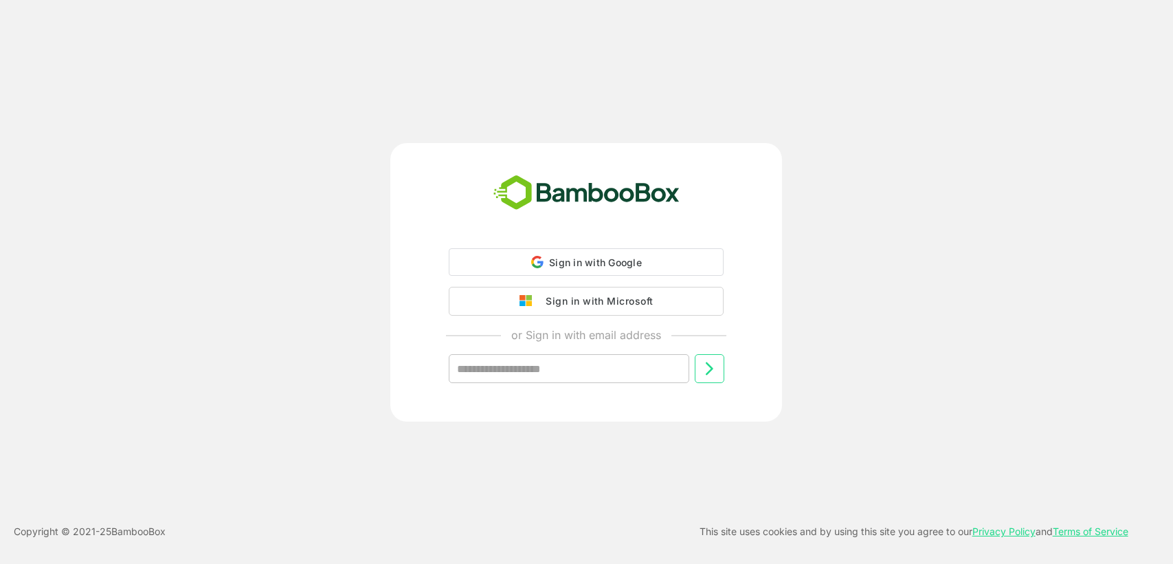 The width and height of the screenshot is (1173, 564). Describe the element at coordinates (89, 531) in the screenshot. I see `p: Copyright © 2021- 25 BambooBox` at that location.